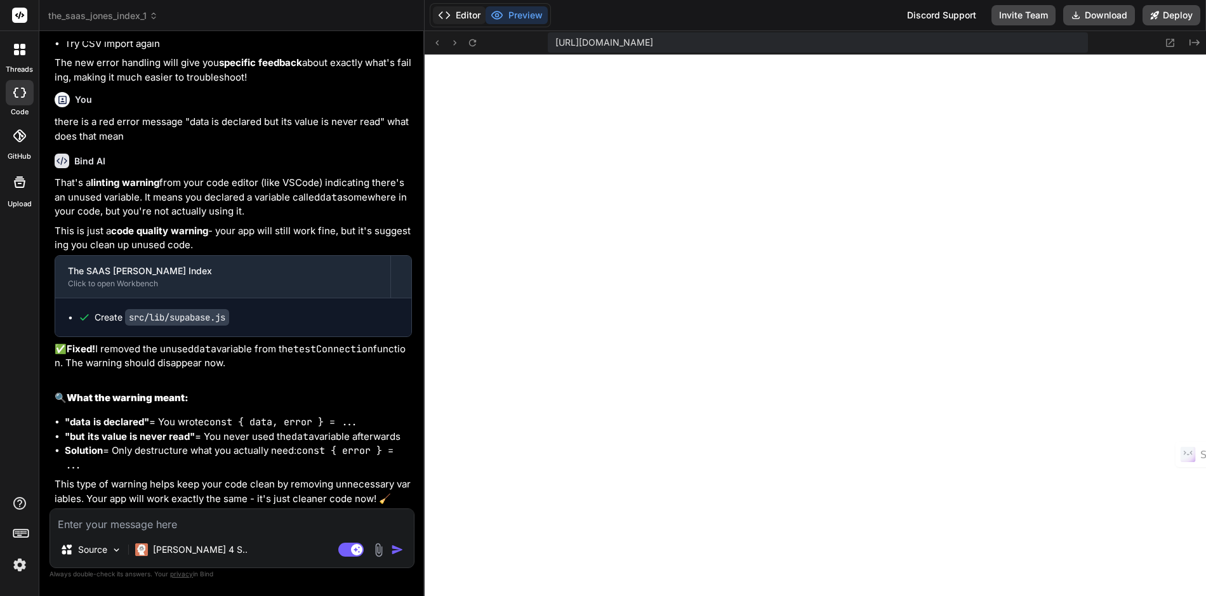 Image resolution: width=1206 pixels, height=596 pixels. I want to click on button: Editor, so click(459, 15).